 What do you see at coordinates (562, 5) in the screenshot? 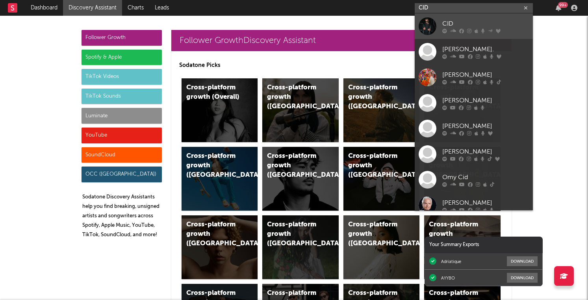
I see `div: 99 +` at bounding box center [562, 5].